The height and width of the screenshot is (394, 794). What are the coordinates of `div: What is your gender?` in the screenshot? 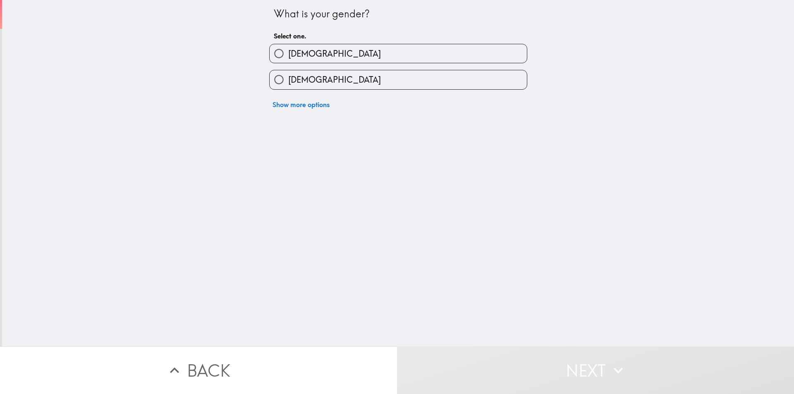 It's located at (398, 14).